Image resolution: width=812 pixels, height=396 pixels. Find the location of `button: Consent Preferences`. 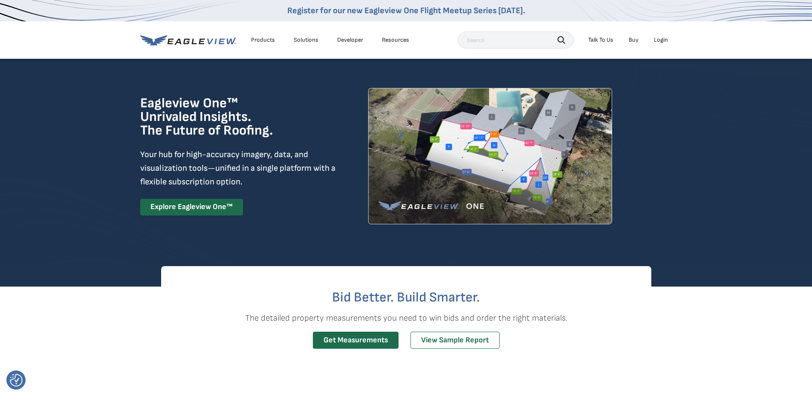

button: Consent Preferences is located at coordinates (16, 381).